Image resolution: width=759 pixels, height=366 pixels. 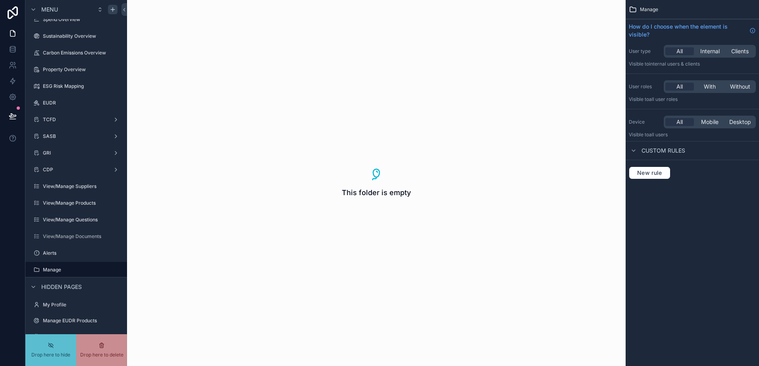 I want to click on span: Desktop, so click(x=740, y=122).